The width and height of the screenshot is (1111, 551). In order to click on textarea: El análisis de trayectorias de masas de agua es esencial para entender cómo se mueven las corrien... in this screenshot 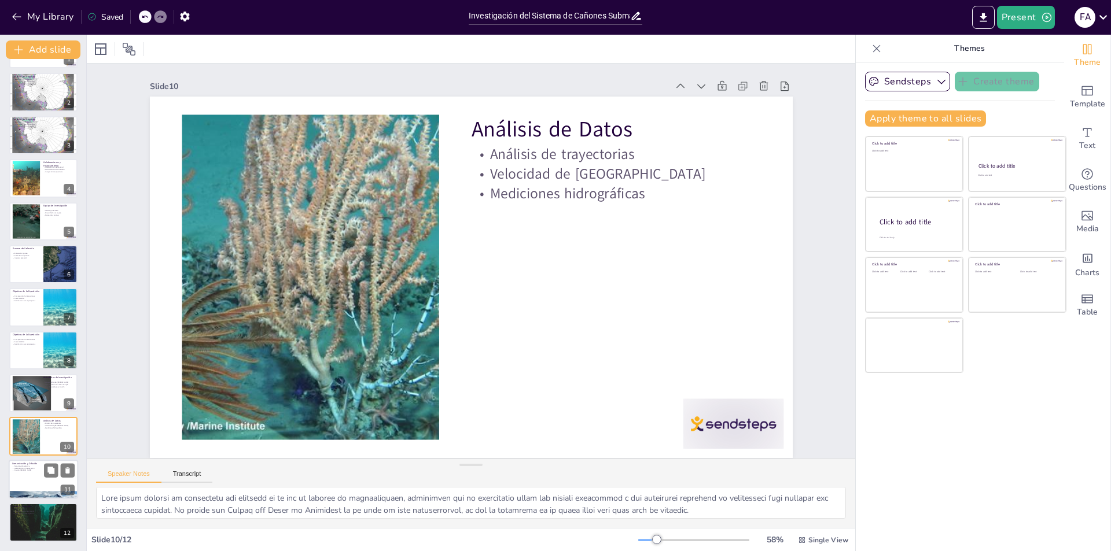, I will do `click(471, 503)`.